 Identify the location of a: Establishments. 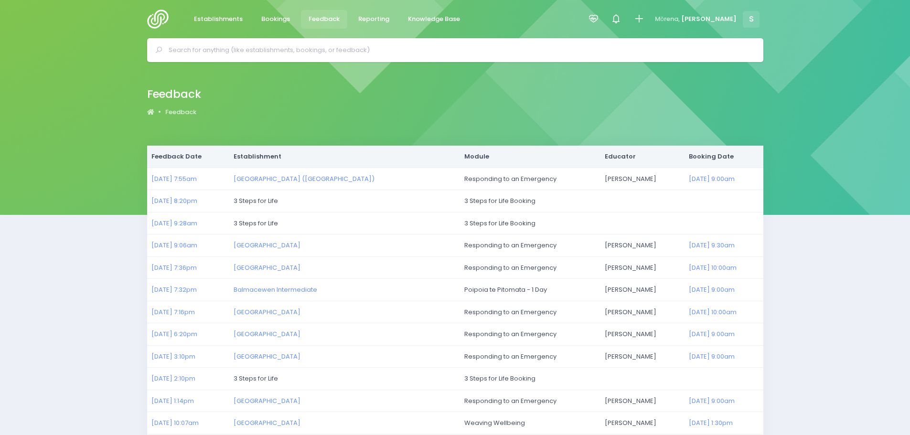
(218, 19).